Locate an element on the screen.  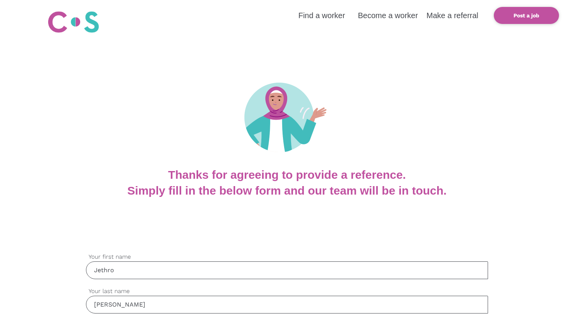
a: Make a referral is located at coordinates (452, 15).